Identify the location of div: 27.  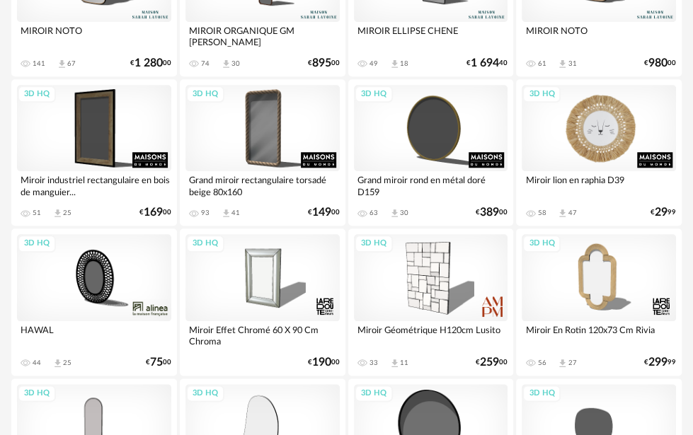
(572, 363).